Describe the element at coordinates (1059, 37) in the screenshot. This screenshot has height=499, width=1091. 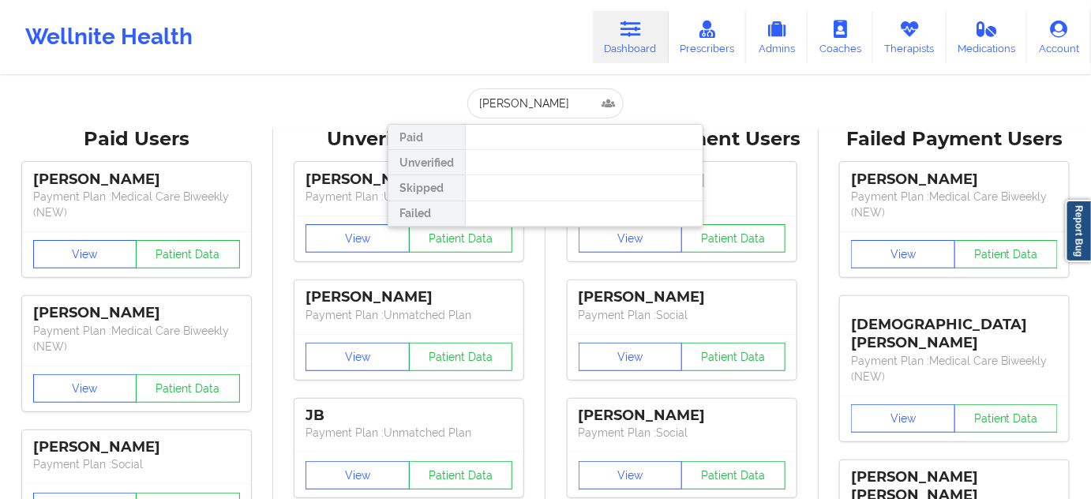
I see `a: Account` at that location.